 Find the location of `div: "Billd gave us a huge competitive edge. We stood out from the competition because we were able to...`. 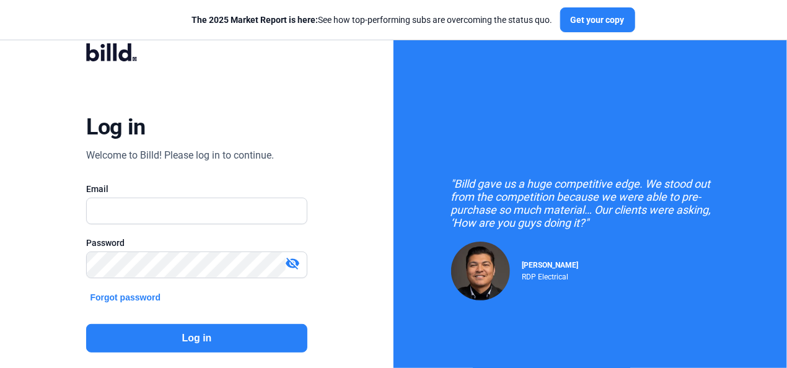

div: "Billd gave us a huge competitive edge. We stood out from the competition because we were able to... is located at coordinates (591, 203).